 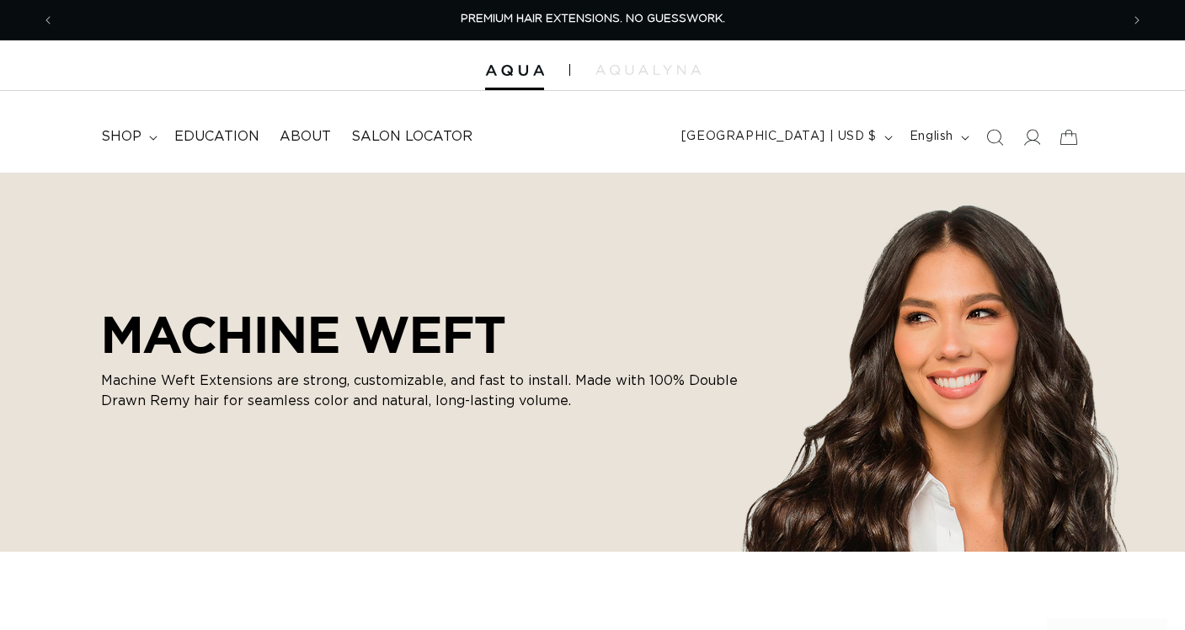 What do you see at coordinates (937, 137) in the screenshot?
I see `button: English` at bounding box center [937, 137].